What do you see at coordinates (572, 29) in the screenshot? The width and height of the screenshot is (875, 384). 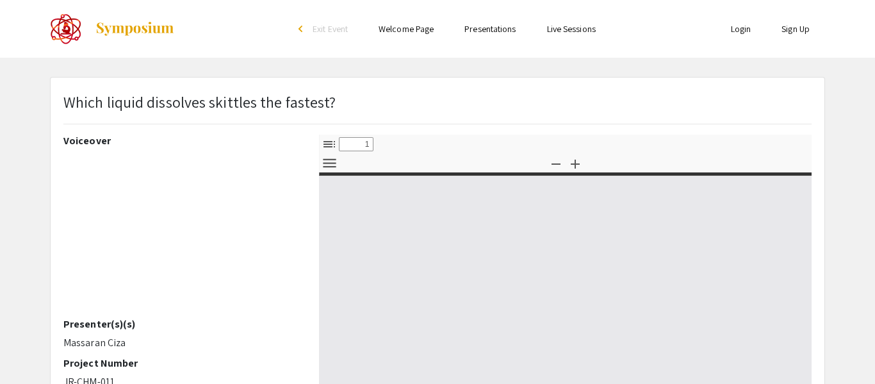 I see `a: Live Sessions` at bounding box center [572, 29].